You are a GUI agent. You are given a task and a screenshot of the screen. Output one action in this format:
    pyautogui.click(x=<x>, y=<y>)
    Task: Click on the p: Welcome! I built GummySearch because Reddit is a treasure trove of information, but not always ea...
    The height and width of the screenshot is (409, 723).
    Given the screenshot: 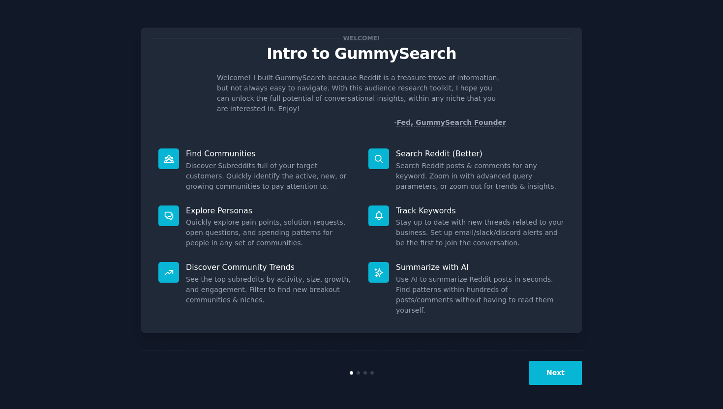 What is the action you would take?
    pyautogui.click(x=361, y=93)
    